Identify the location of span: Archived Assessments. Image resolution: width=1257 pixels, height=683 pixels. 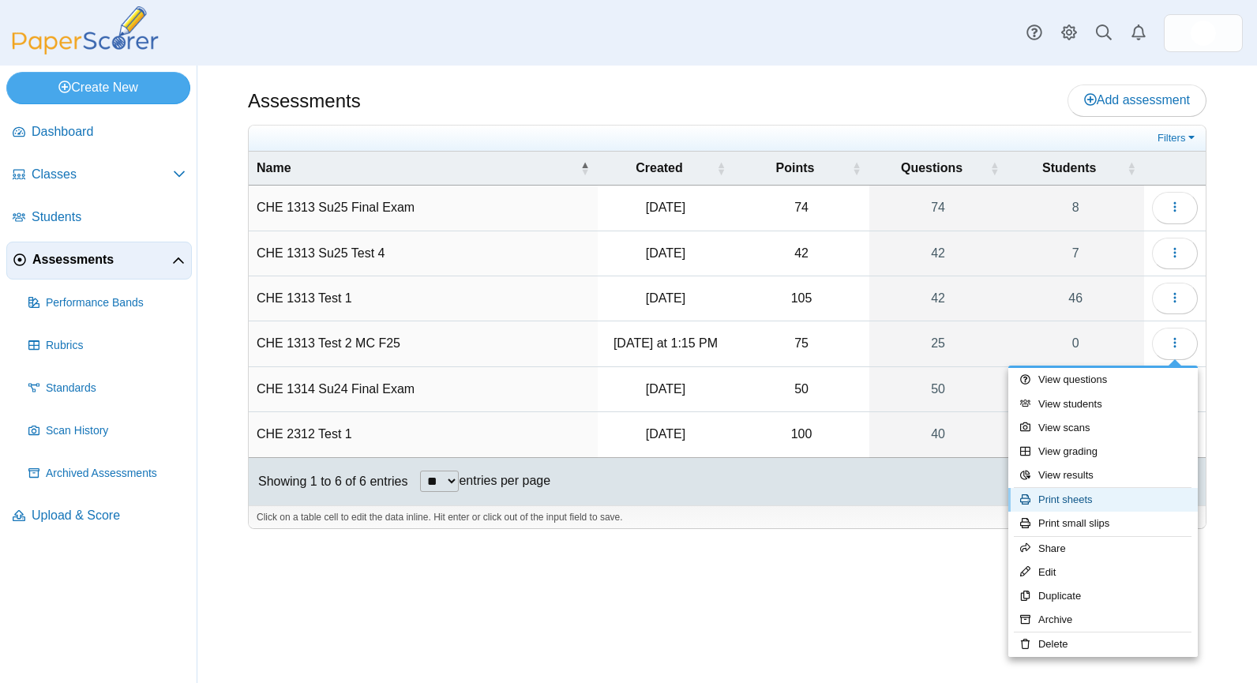
(115, 474).